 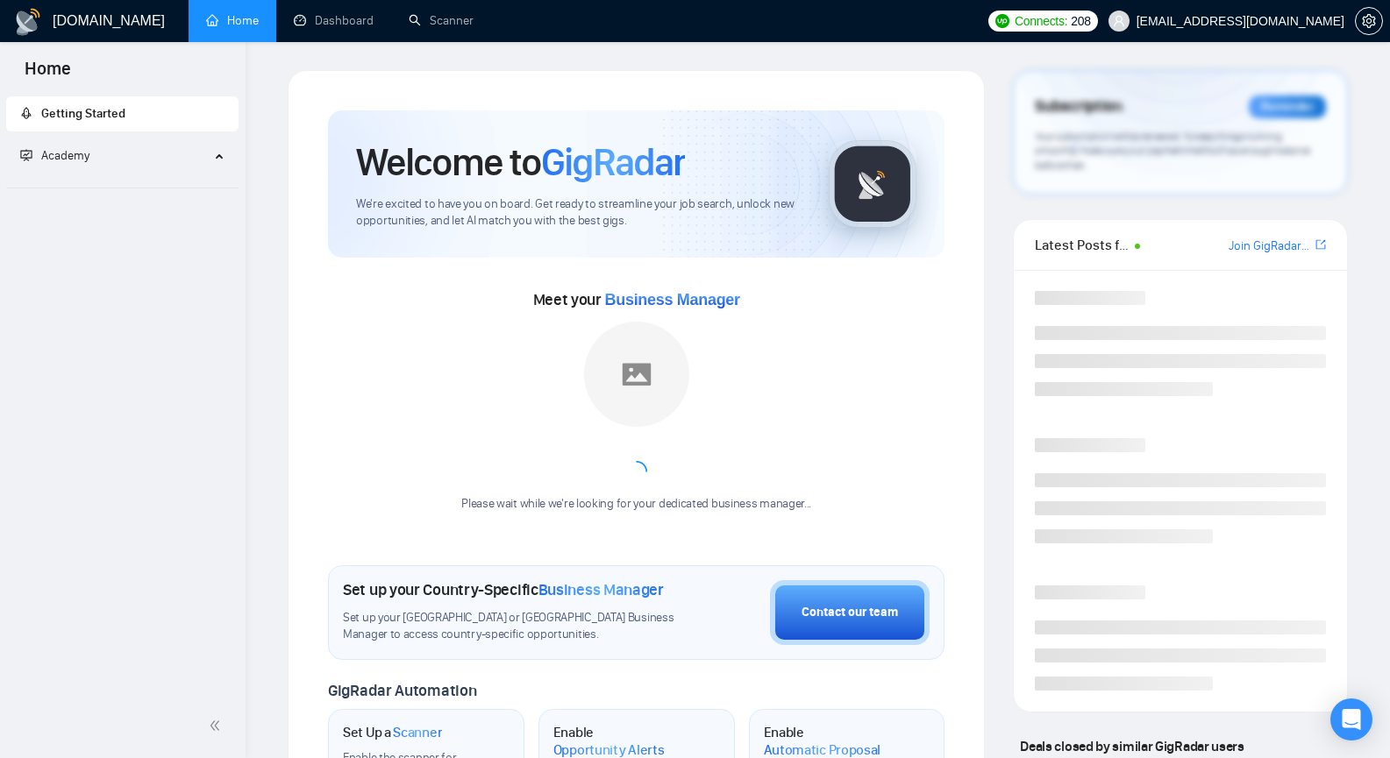 I want to click on span: Getting Started, so click(x=83, y=113).